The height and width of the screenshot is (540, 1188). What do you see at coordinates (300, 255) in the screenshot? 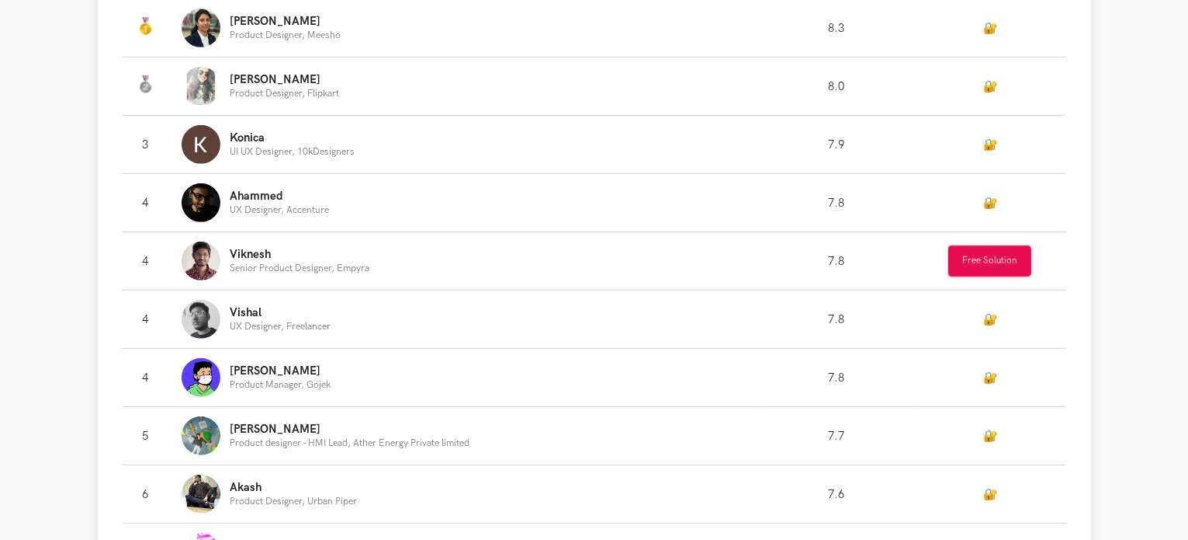
I see `p: Viknesh` at bounding box center [300, 255].